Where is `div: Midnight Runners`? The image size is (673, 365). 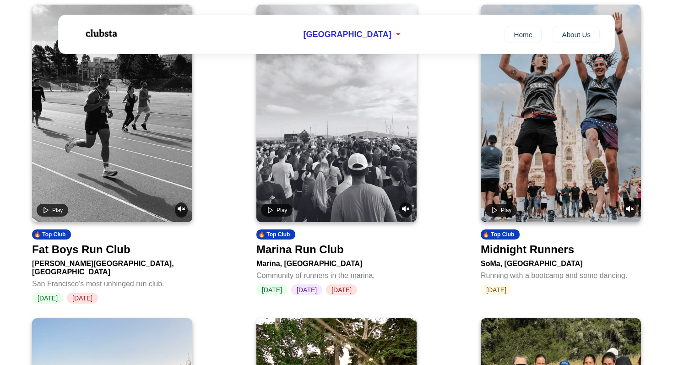 div: Midnight Runners is located at coordinates (527, 249).